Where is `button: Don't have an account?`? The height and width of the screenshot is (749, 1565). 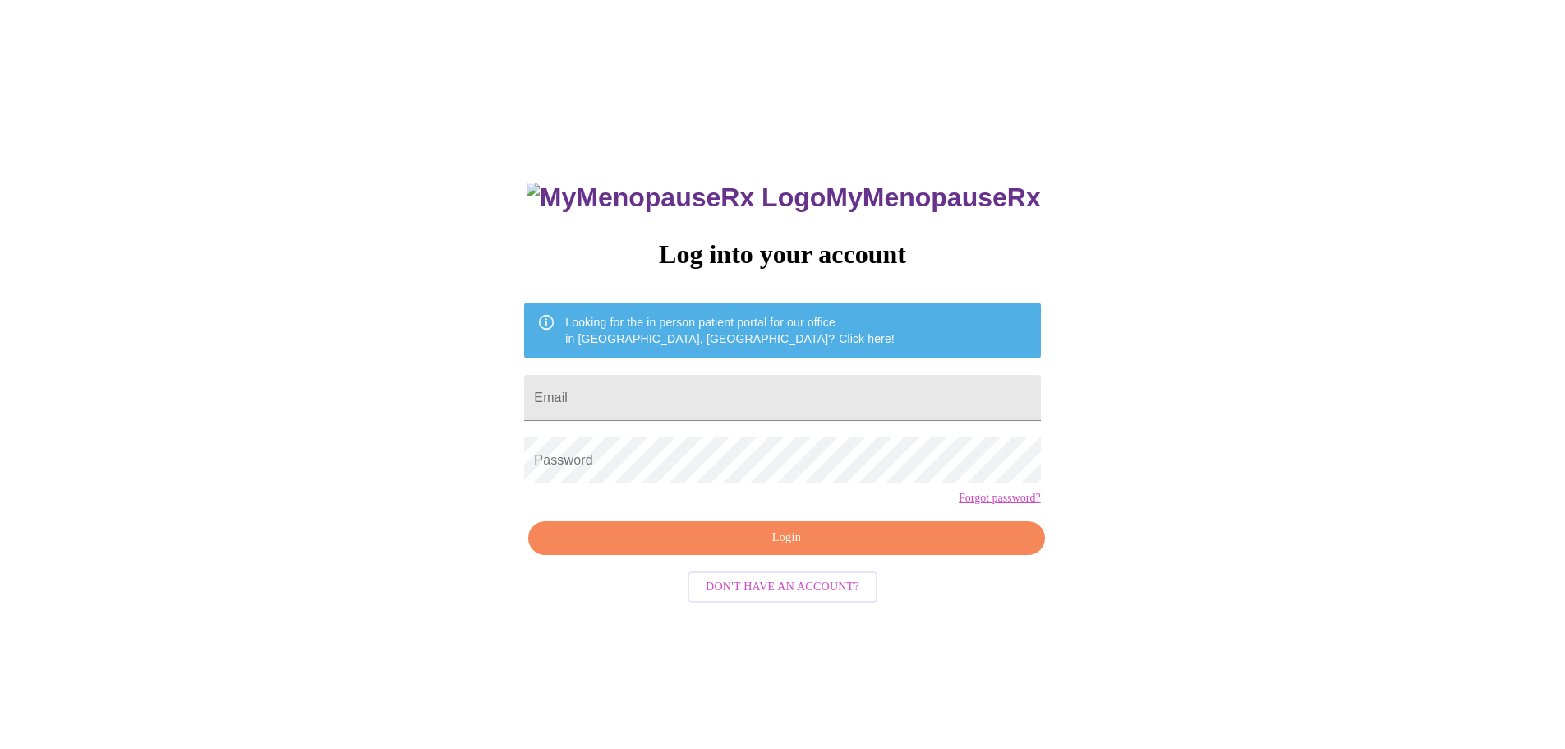 button: Don't have an account? is located at coordinates (782, 587).